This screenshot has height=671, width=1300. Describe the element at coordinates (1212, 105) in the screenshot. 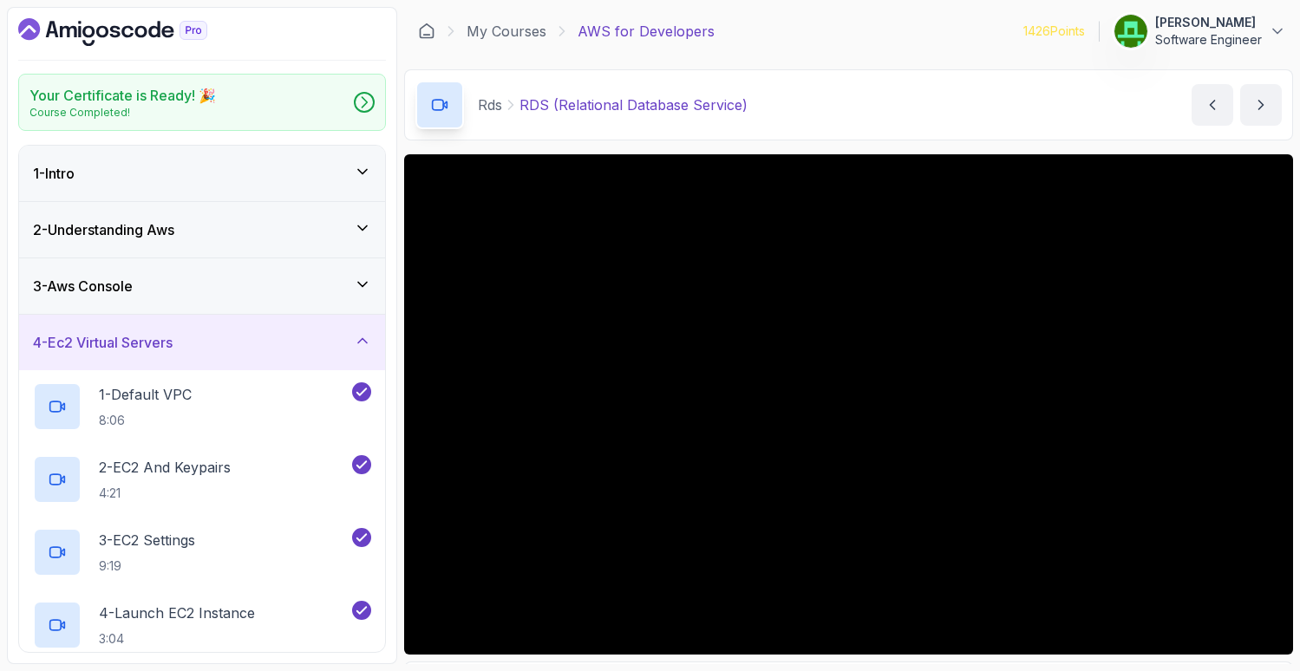

I see `button: previous content` at that location.